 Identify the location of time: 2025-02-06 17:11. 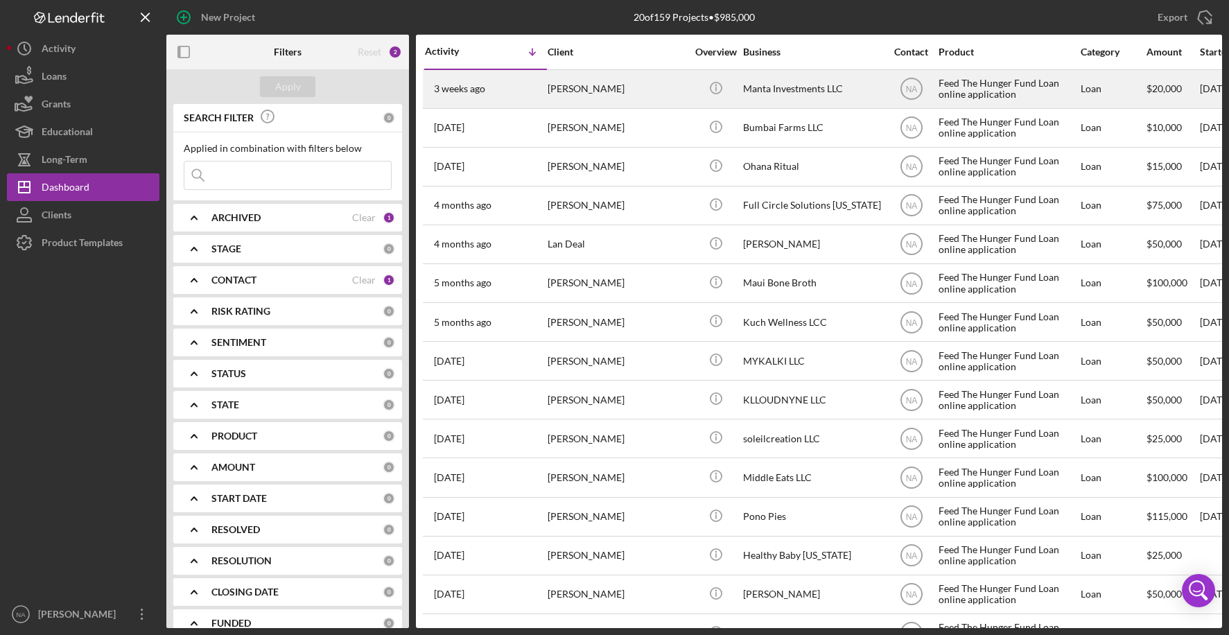
(449, 439).